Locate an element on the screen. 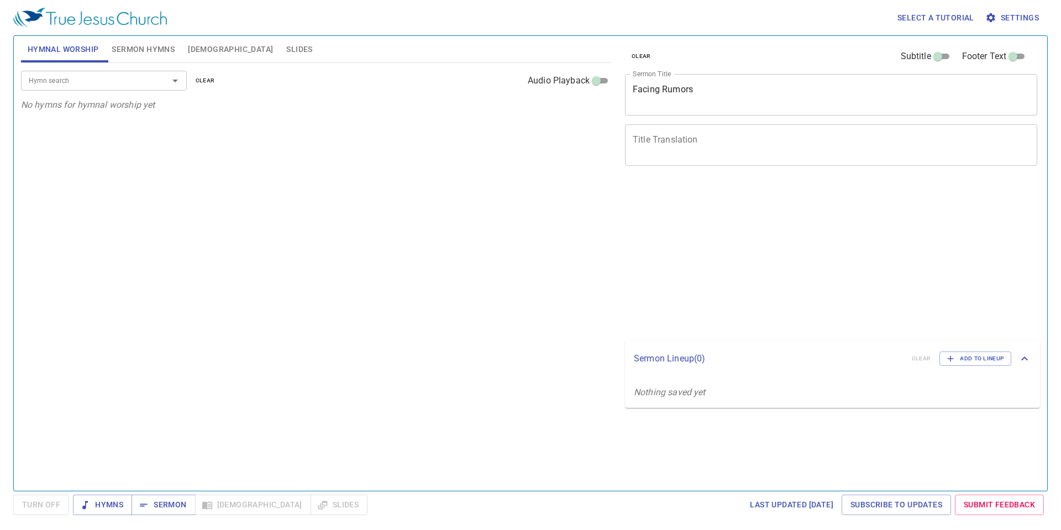 Image resolution: width=1061 pixels, height=530 pixels. img: True Jesus Church is located at coordinates (90, 18).